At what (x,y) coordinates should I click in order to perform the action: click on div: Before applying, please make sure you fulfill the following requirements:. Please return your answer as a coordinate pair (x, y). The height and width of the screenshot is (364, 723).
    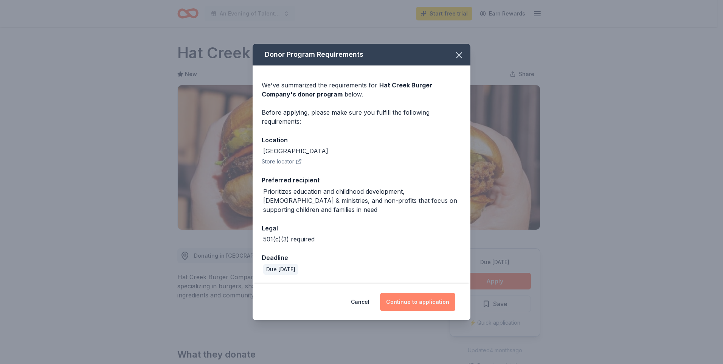
    Looking at the image, I should click on (362, 117).